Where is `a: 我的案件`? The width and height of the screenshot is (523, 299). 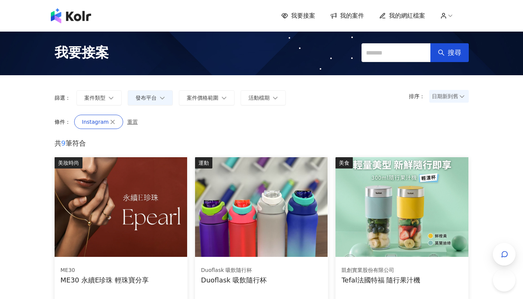 a: 我的案件 is located at coordinates (347, 16).